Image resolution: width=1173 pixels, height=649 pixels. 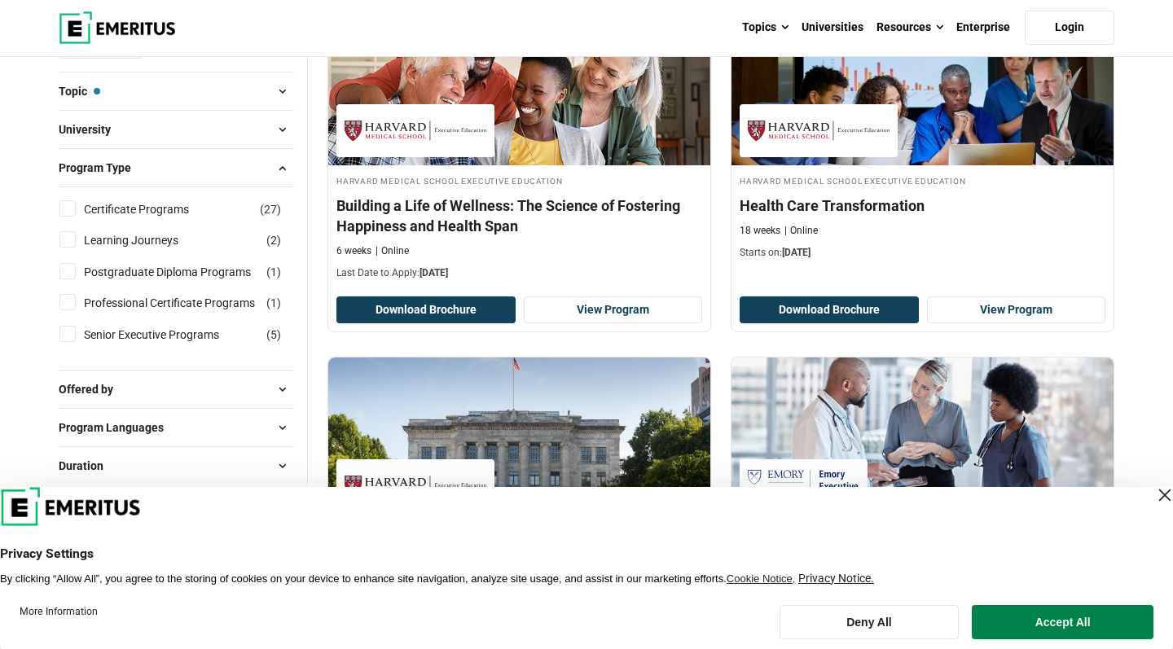 I want to click on span: Duration, so click(x=87, y=466).